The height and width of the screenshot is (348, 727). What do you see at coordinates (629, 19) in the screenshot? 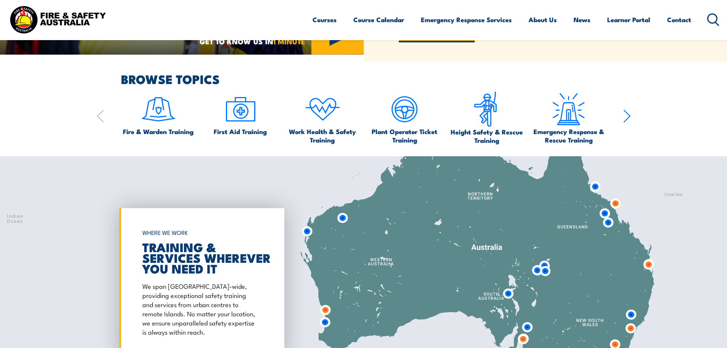
I see `a: Learner Portal` at bounding box center [629, 19].